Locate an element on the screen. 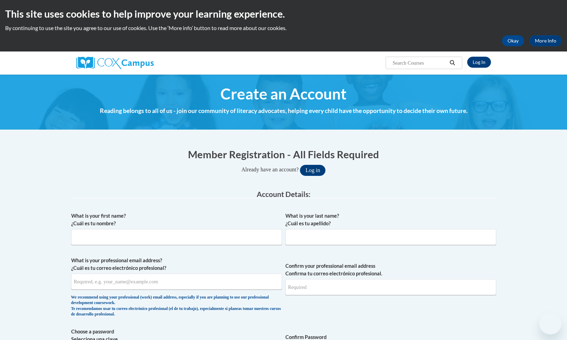 This screenshot has height=340, width=567. a: Log In is located at coordinates (479, 62).